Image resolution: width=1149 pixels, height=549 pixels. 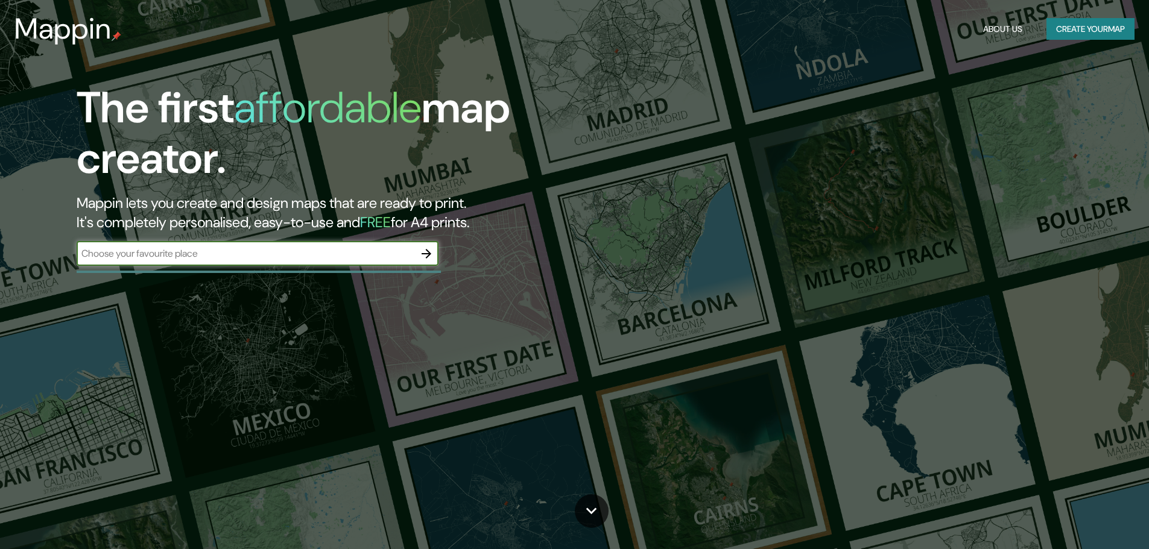 What do you see at coordinates (375, 222) in the screenshot?
I see `h5: FREE` at bounding box center [375, 222].